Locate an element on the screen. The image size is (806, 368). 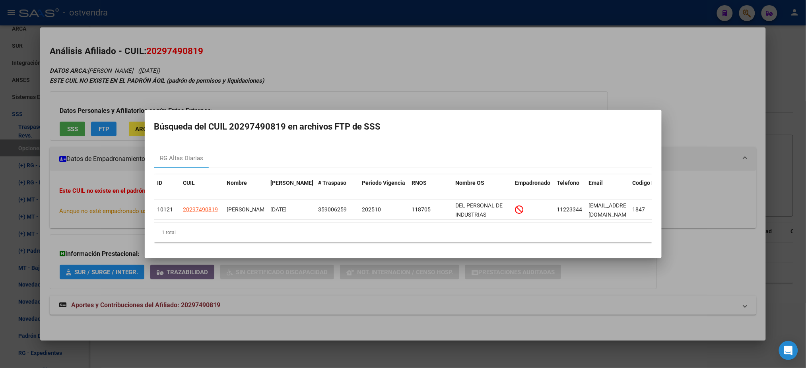
datatable-header-cell: CUIL is located at coordinates (202, 188).